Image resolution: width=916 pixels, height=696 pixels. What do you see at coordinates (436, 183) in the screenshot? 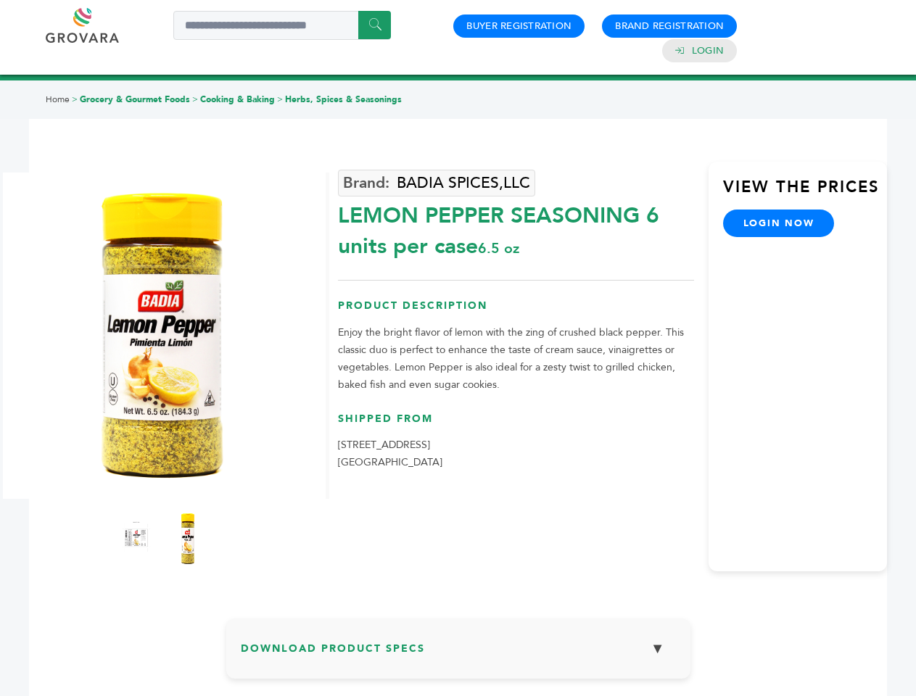
I see `a: BADIA SPICES,LLC` at bounding box center [436, 183].